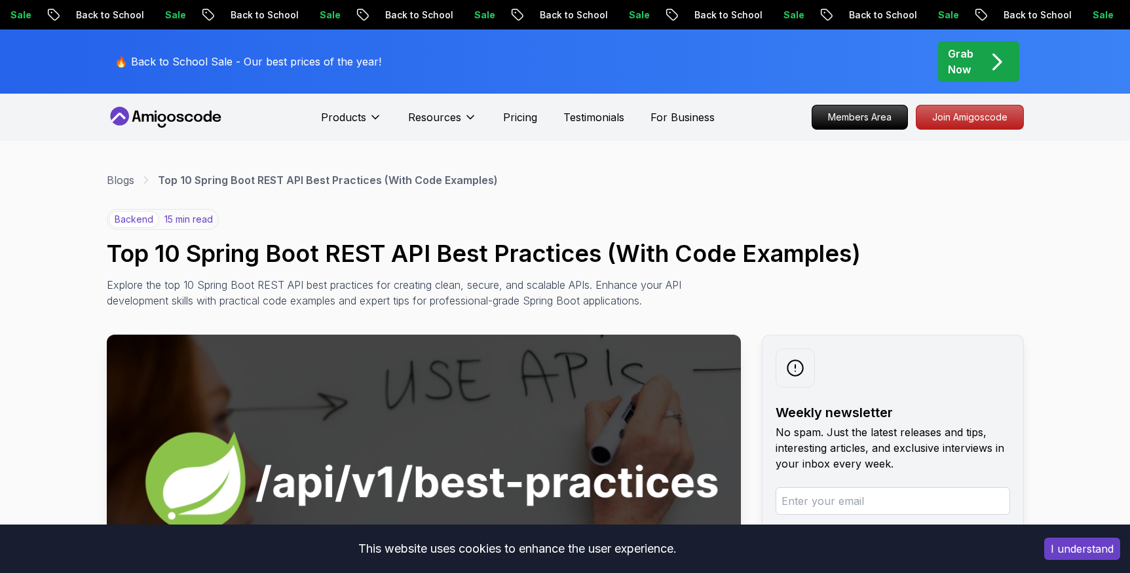  Describe the element at coordinates (1083, 549) in the screenshot. I see `button: Accept cookies` at that location.